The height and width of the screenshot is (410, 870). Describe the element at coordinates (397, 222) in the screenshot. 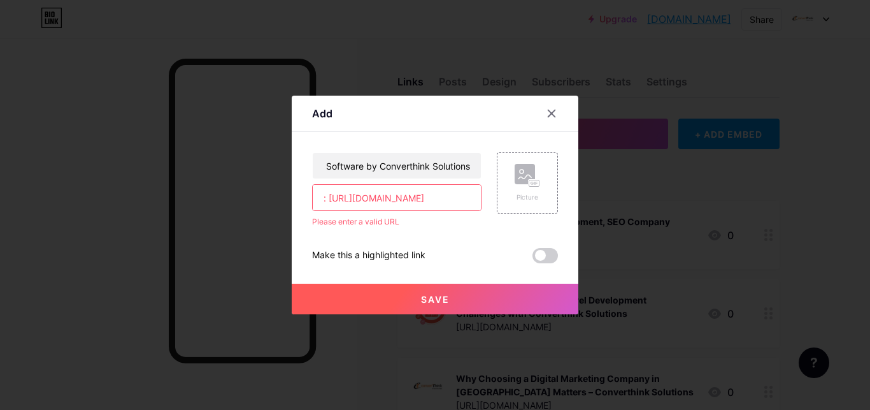

I see `div: Please enter a valid URL` at that location.